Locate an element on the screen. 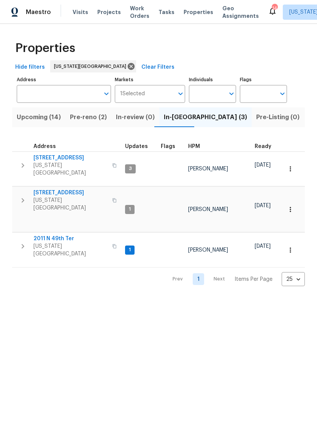  p: Items Per Page is located at coordinates (253, 279).